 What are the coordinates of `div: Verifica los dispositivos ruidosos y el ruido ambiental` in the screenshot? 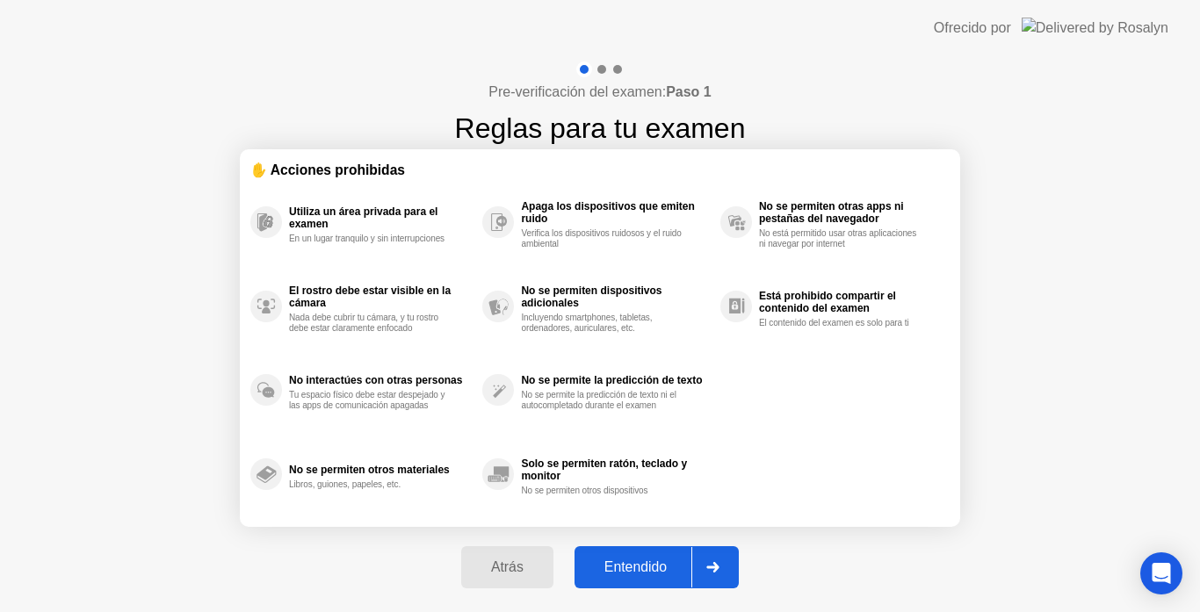 It's located at (604, 239).